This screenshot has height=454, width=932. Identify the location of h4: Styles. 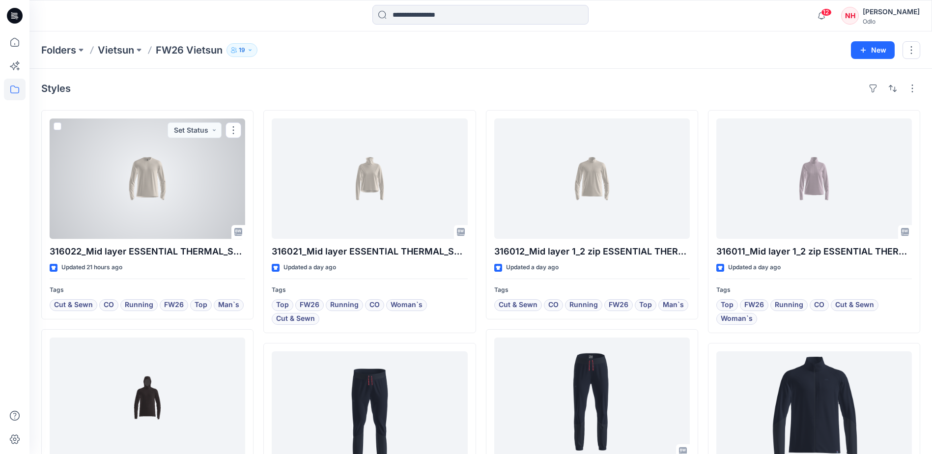
(56, 88).